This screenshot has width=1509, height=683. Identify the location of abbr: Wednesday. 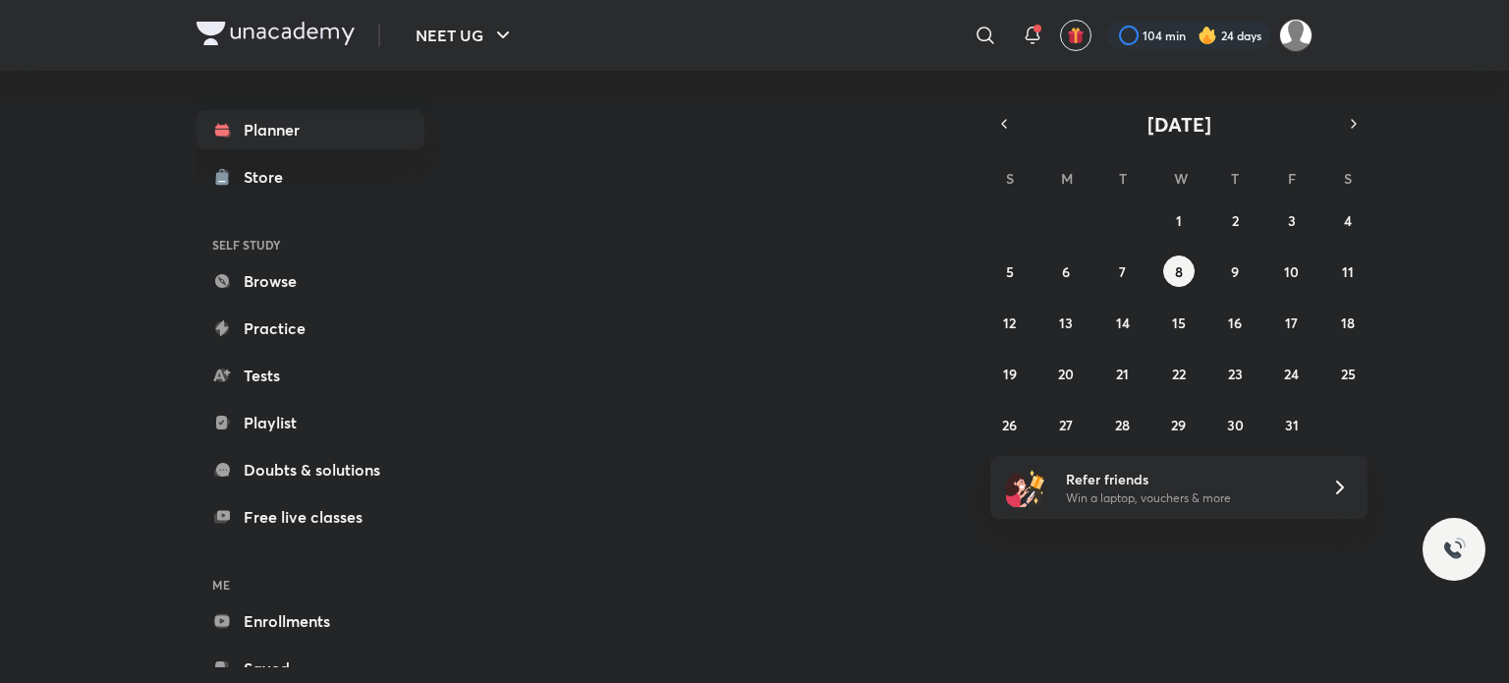
(1181, 178).